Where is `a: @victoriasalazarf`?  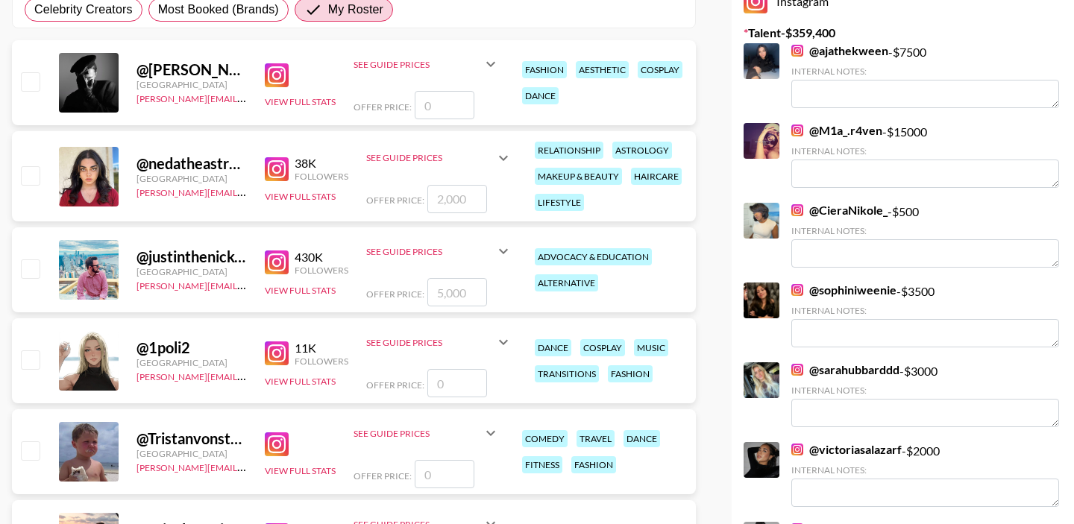
a: @victoriasalazarf is located at coordinates (846, 450).